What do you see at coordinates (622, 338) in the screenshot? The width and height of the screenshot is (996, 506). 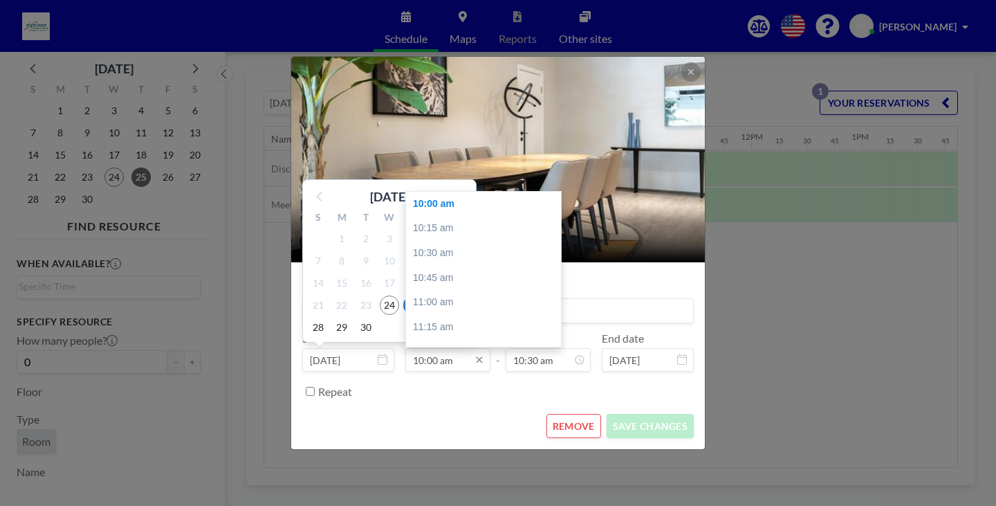 I see `label: End date` at bounding box center [622, 338].